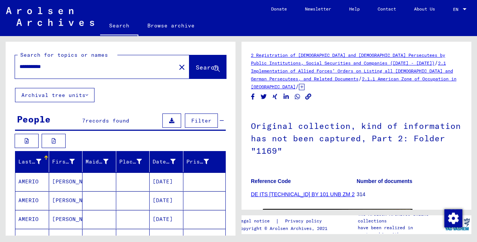 This screenshot has width=477, height=242. What do you see at coordinates (286, 96) in the screenshot?
I see `button: Share on LinkedIn` at bounding box center [286, 96].